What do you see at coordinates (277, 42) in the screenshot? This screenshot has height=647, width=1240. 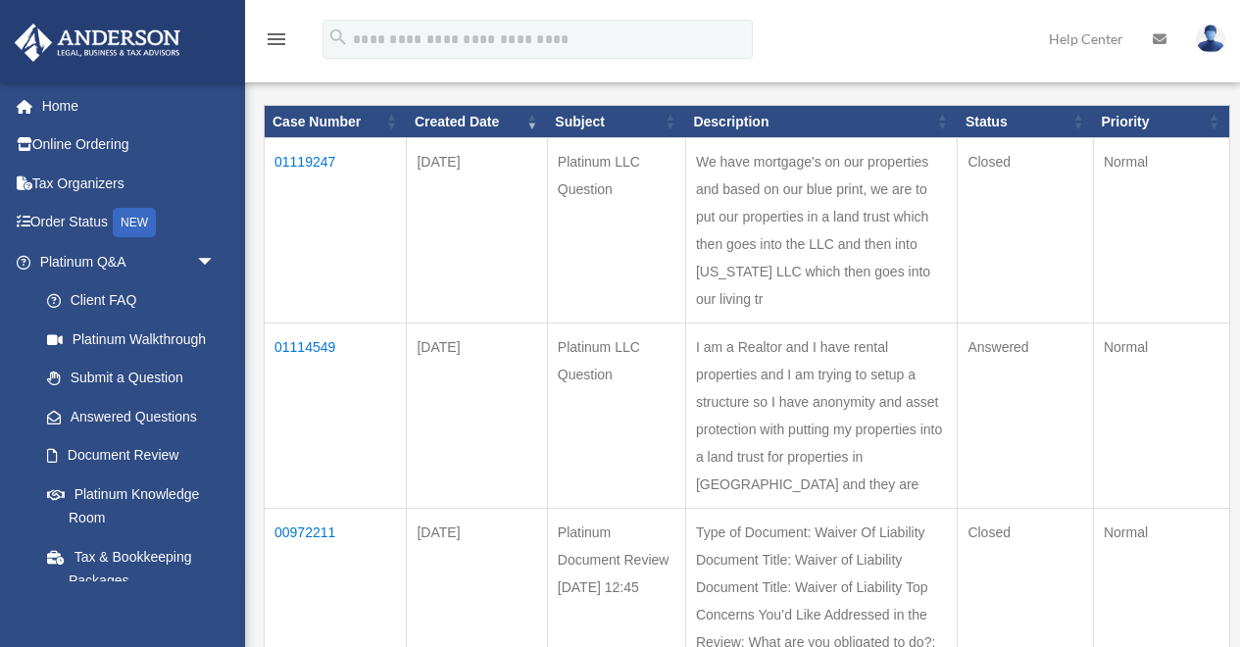 I see `a: menu` at bounding box center [277, 42].